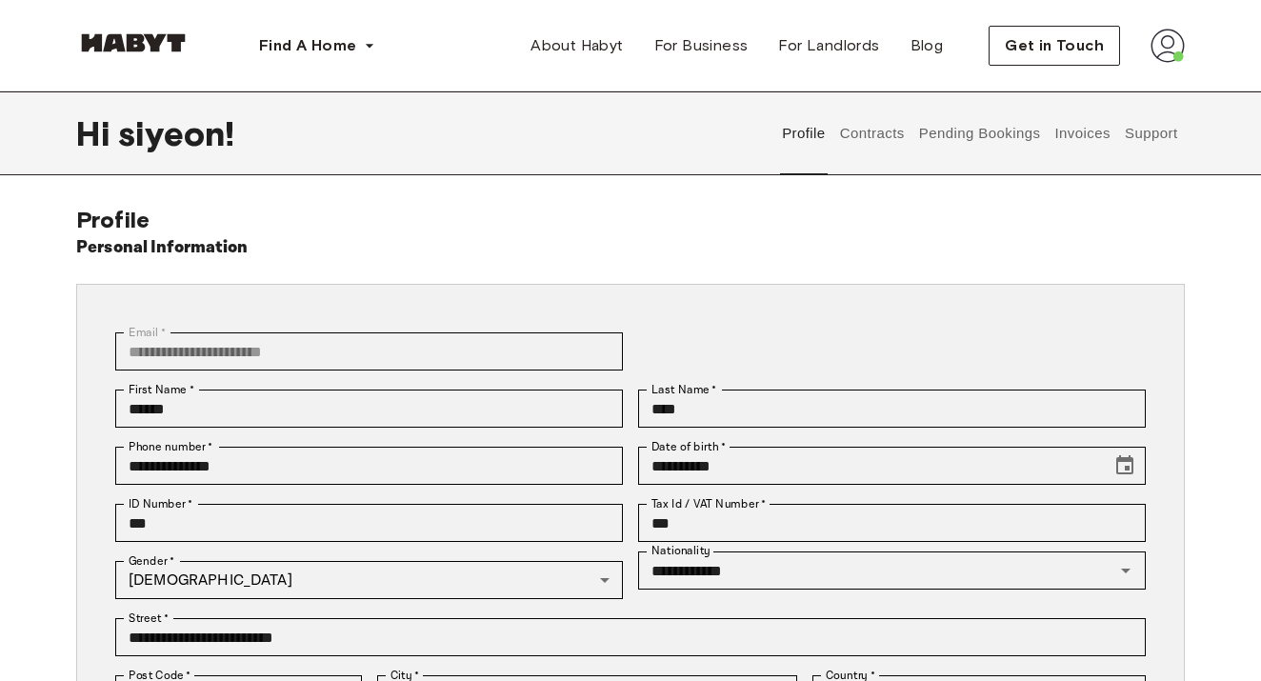 Image resolution: width=1261 pixels, height=681 pixels. Describe the element at coordinates (681, 551) in the screenshot. I see `label: Nationality` at that location.